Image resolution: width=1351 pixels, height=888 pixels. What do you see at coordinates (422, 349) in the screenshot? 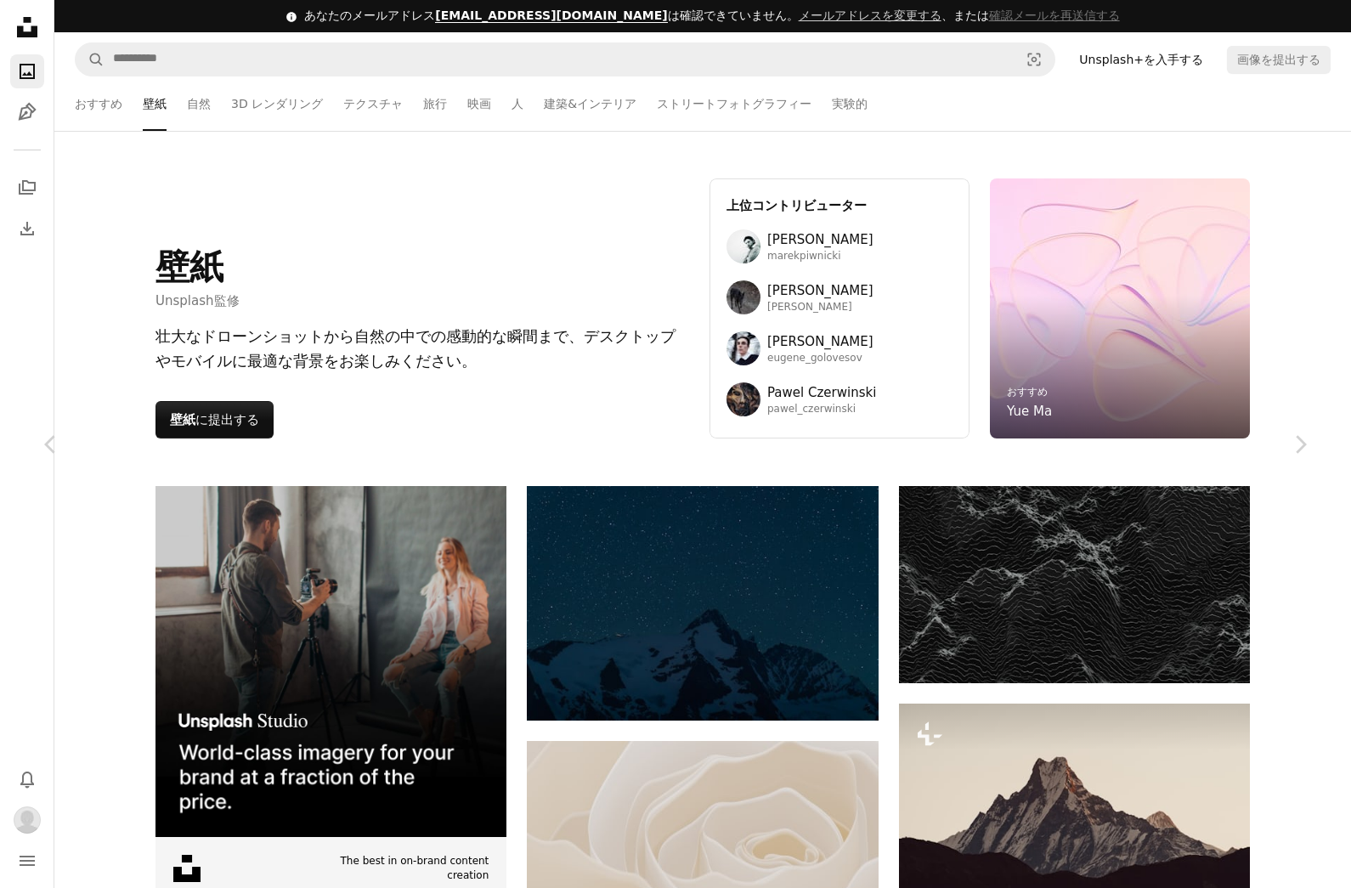
I see `div: 壮大なドローンショットから自然の中での感動的な瞬間まで、デスクトップやモバイルに最適な背景をお楽しみください。` at bounding box center [422, 349].